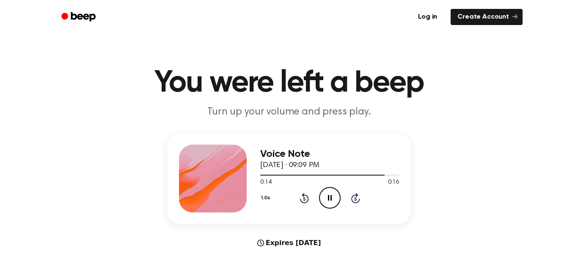  Describe the element at coordinates (266, 182) in the screenshot. I see `span: 0:14` at that location.